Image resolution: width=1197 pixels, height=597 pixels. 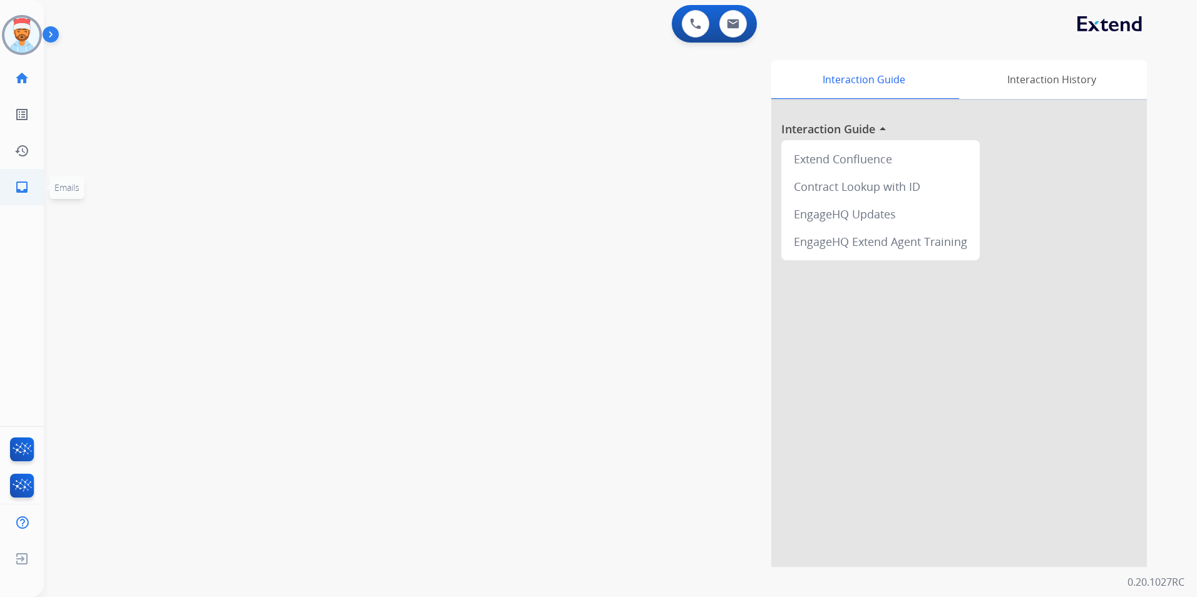 I want to click on img: avatar, so click(x=22, y=35).